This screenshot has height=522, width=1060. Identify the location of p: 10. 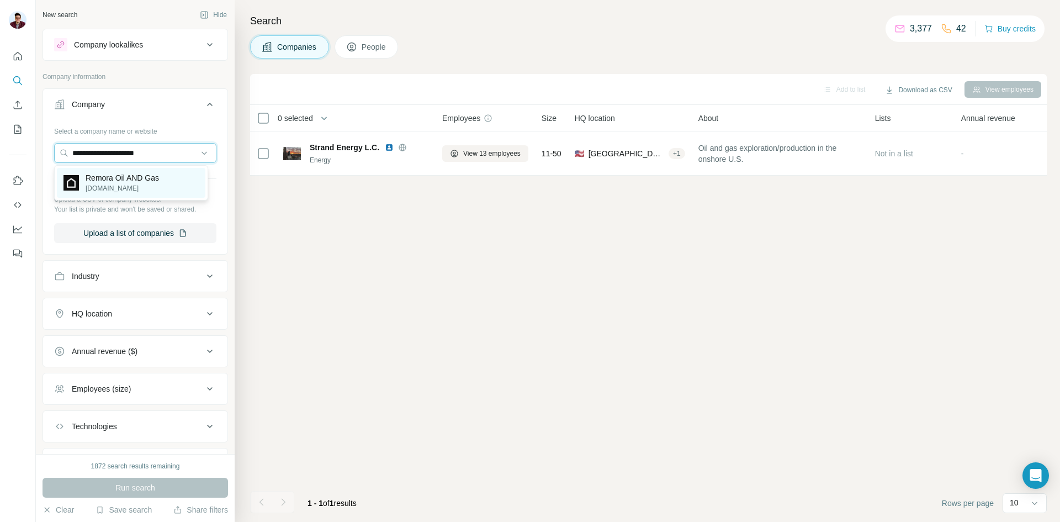
(1014, 502).